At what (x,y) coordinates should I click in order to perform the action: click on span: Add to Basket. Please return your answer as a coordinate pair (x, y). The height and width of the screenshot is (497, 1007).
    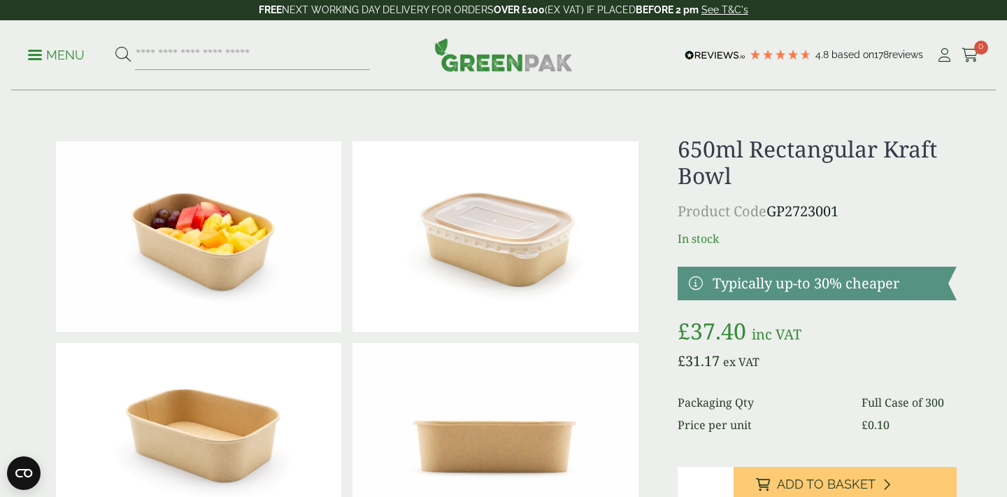
    Looking at the image, I should click on (826, 484).